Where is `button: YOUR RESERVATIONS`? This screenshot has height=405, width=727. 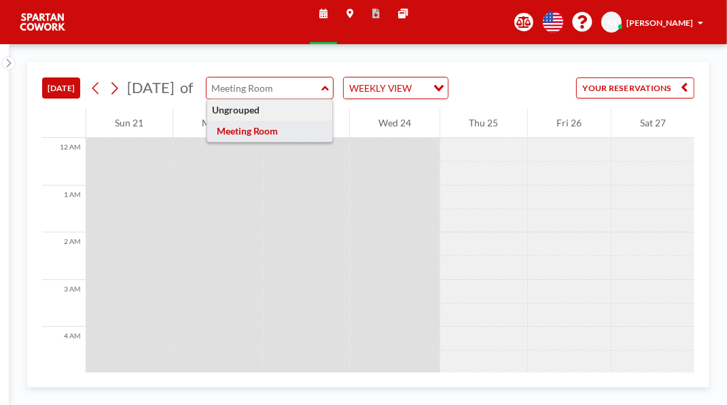
button: YOUR RESERVATIONS is located at coordinates (635, 88).